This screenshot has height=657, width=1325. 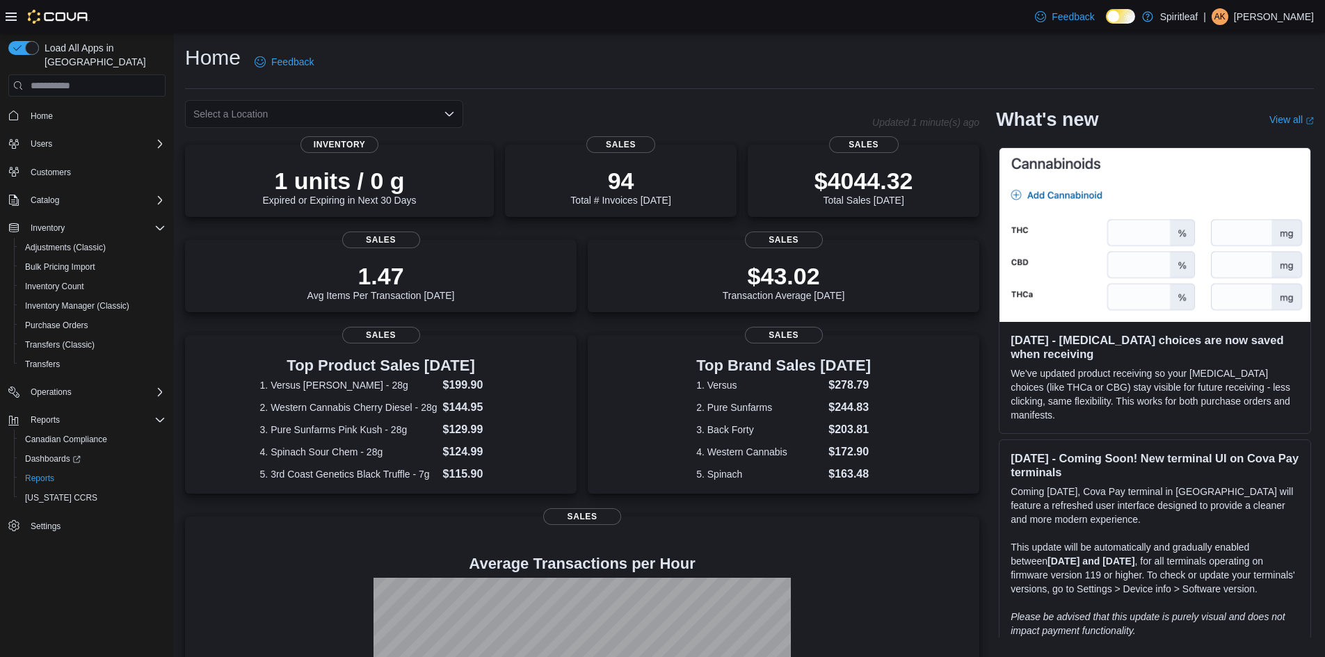 What do you see at coordinates (1155, 568) in the screenshot?
I see `p: This update will be automatically and gradually enabled between , for all terminals operating on ...` at bounding box center [1155, 568].